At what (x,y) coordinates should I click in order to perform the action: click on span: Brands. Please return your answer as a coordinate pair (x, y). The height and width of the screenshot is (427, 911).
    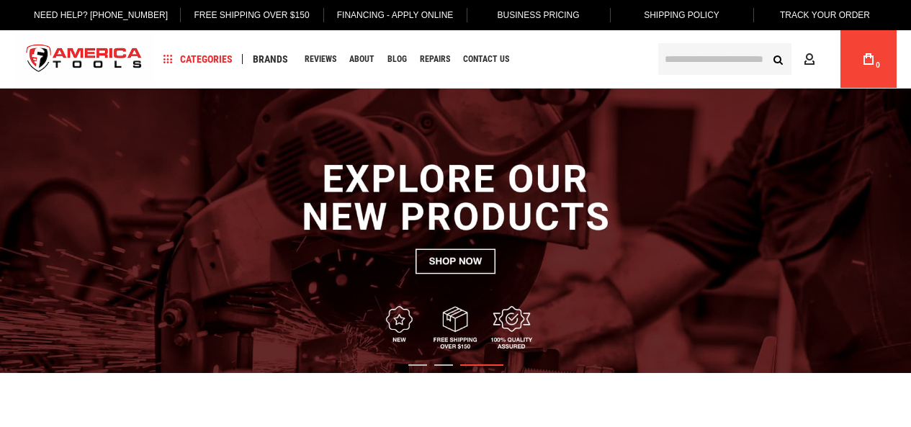
    Looking at the image, I should click on (270, 59).